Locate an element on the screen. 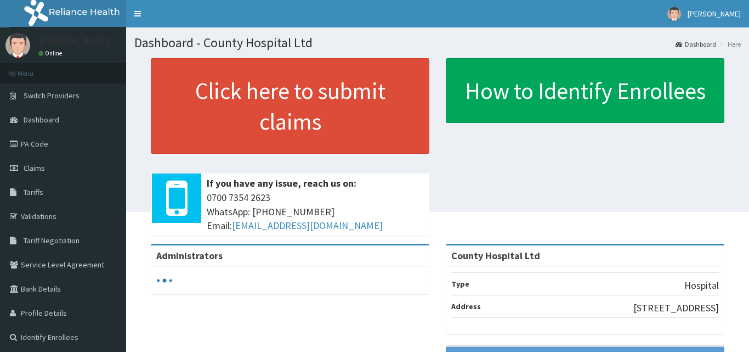 The image size is (749, 352). span: Tariff Negotiation is located at coordinates (52, 240).